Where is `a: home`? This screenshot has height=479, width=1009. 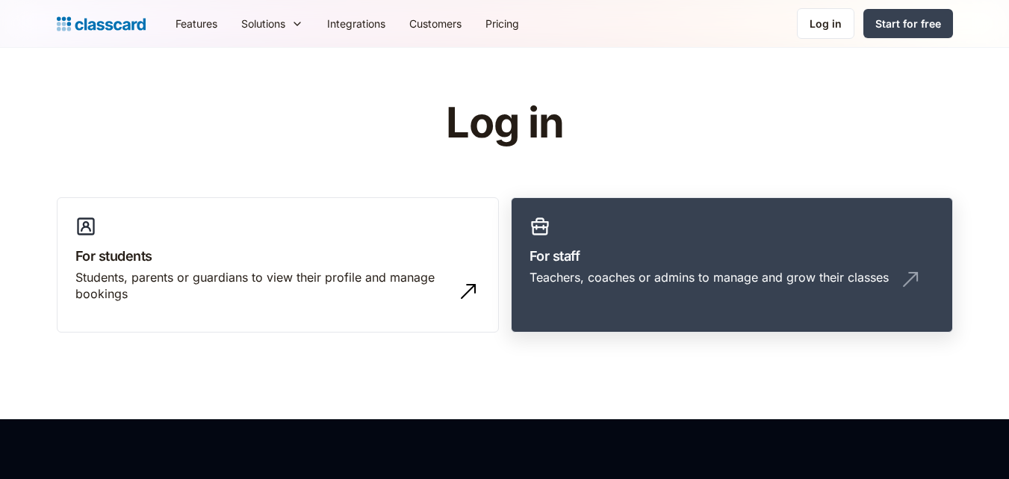 a: home is located at coordinates (101, 24).